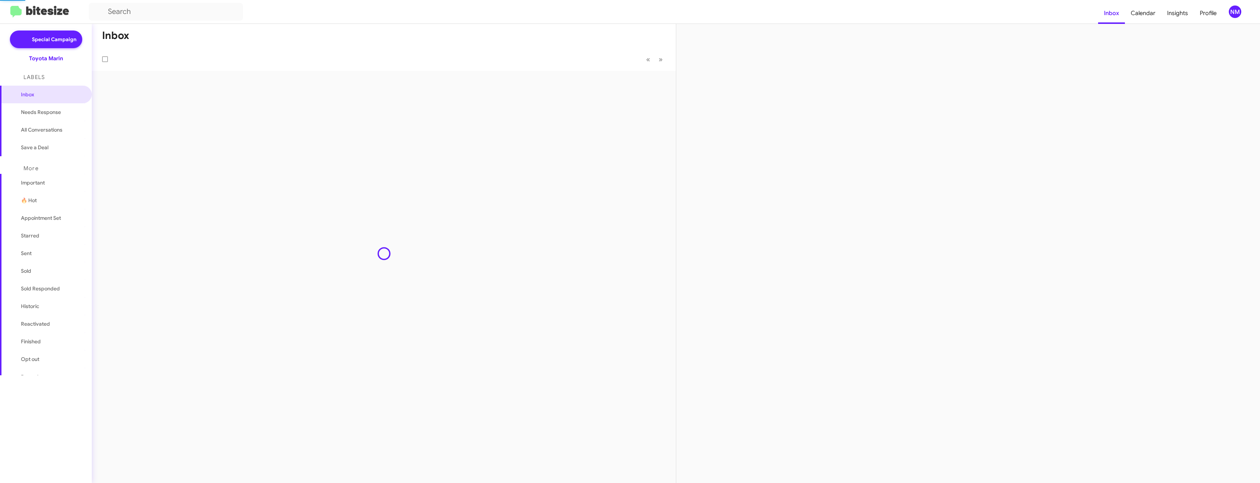  I want to click on a: Profile, so click(1209, 13).